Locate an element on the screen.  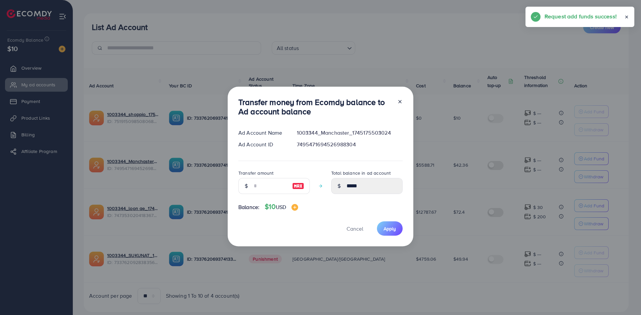
div: Ad Account Name is located at coordinates (262, 133).